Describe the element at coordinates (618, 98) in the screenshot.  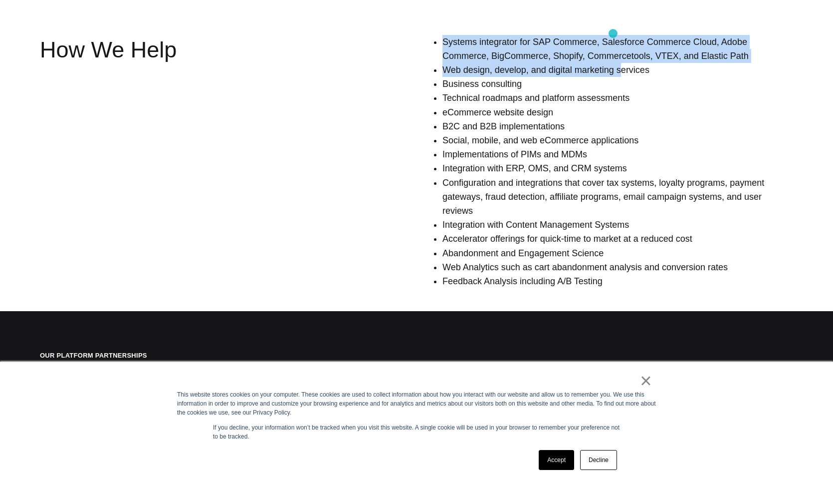
I see `li: Technical roadmaps and platform assessments` at that location.